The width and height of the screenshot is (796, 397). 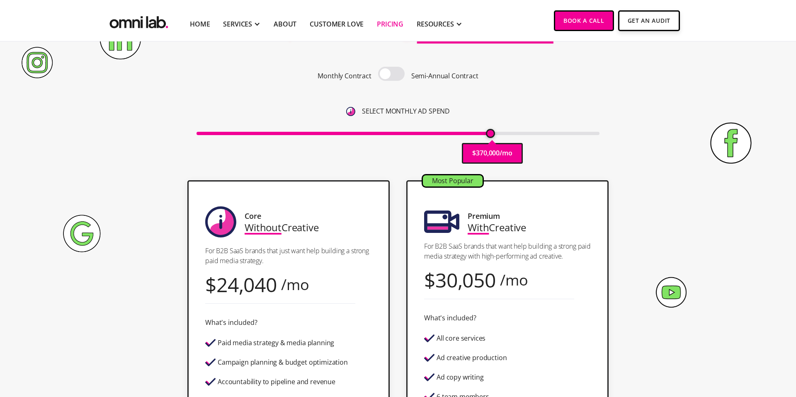 I want to click on p: Monthly Contract, so click(x=344, y=76).